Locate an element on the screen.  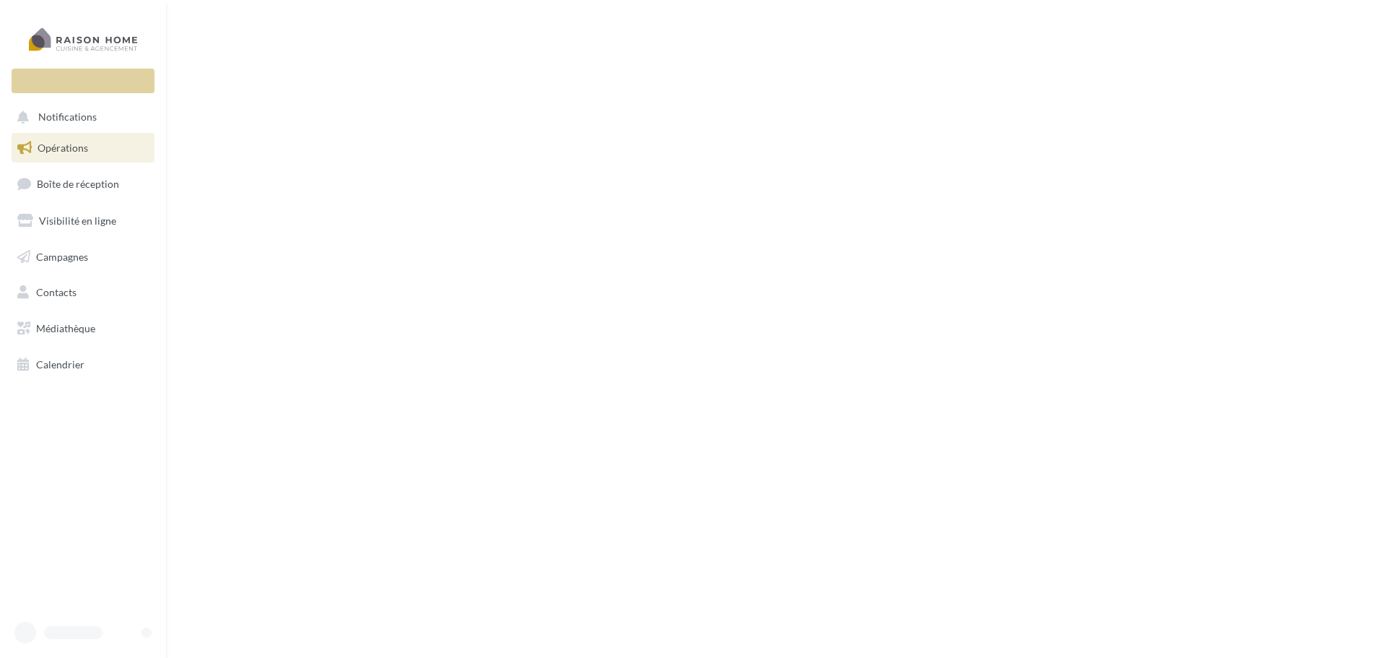
span: Visibilité en ligne is located at coordinates (77, 220).